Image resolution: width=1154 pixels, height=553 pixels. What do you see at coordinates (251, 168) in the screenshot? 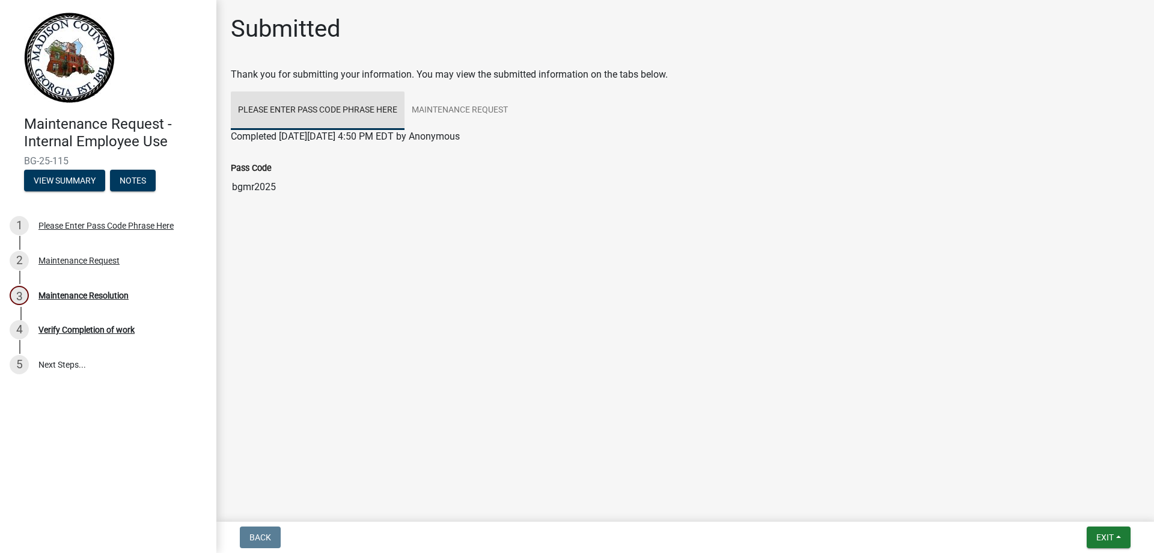
I see `label: Pass Code` at bounding box center [251, 168].